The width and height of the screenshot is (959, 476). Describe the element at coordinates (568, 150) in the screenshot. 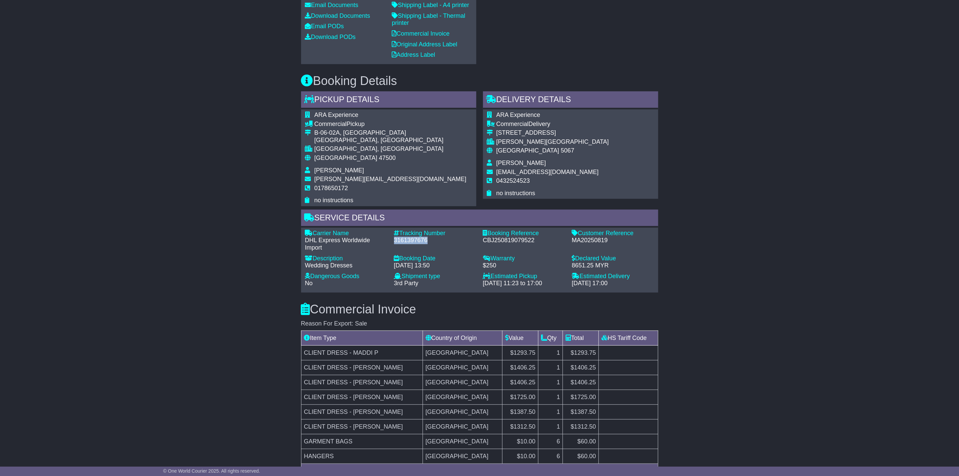

I see `span: 5067` at that location.